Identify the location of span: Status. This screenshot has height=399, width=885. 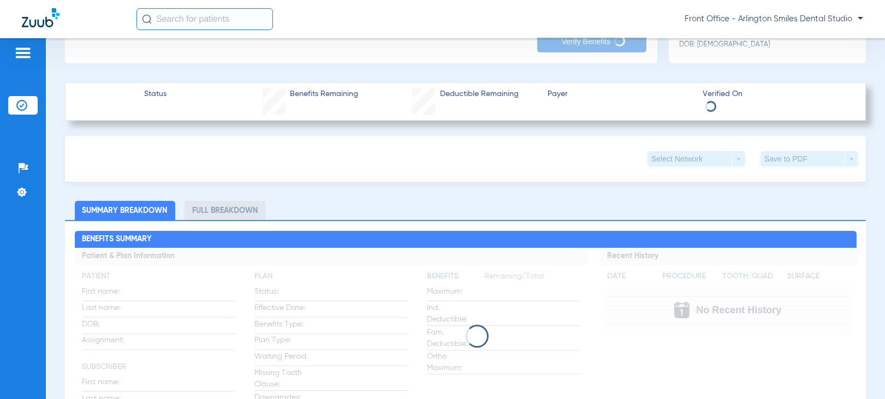
(155, 94).